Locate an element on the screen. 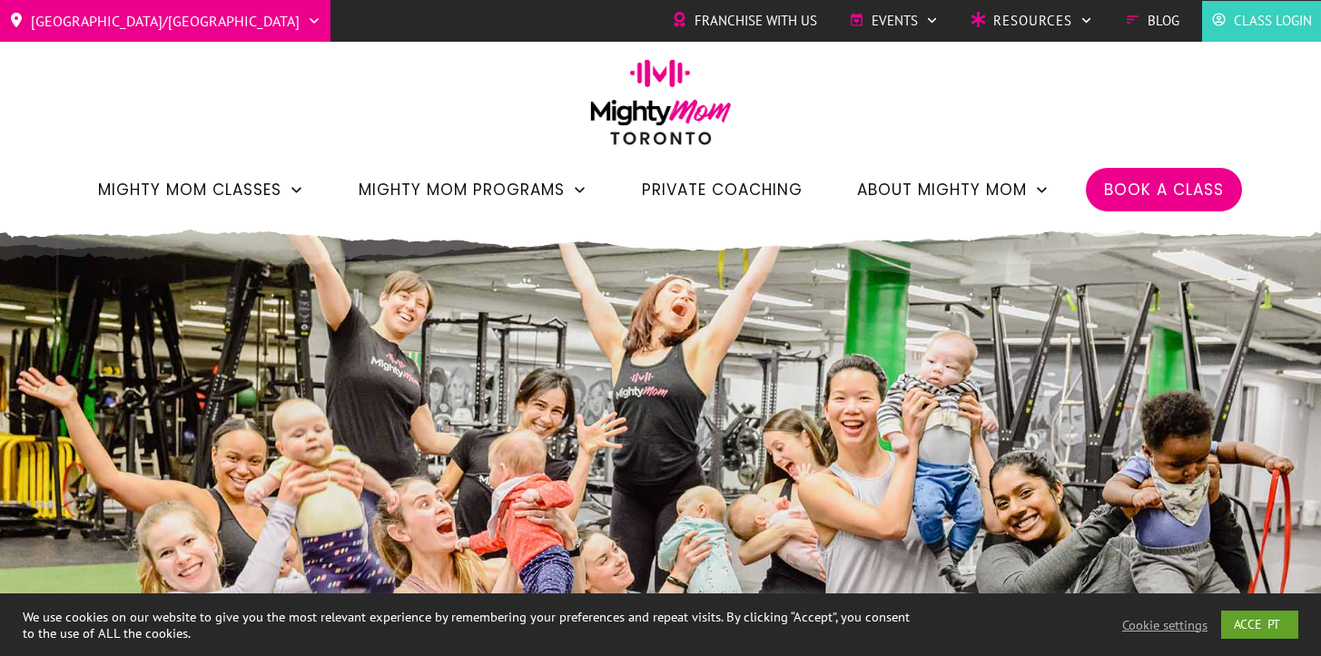 This screenshot has height=656, width=1321. span: Blog is located at coordinates (1163, 21).